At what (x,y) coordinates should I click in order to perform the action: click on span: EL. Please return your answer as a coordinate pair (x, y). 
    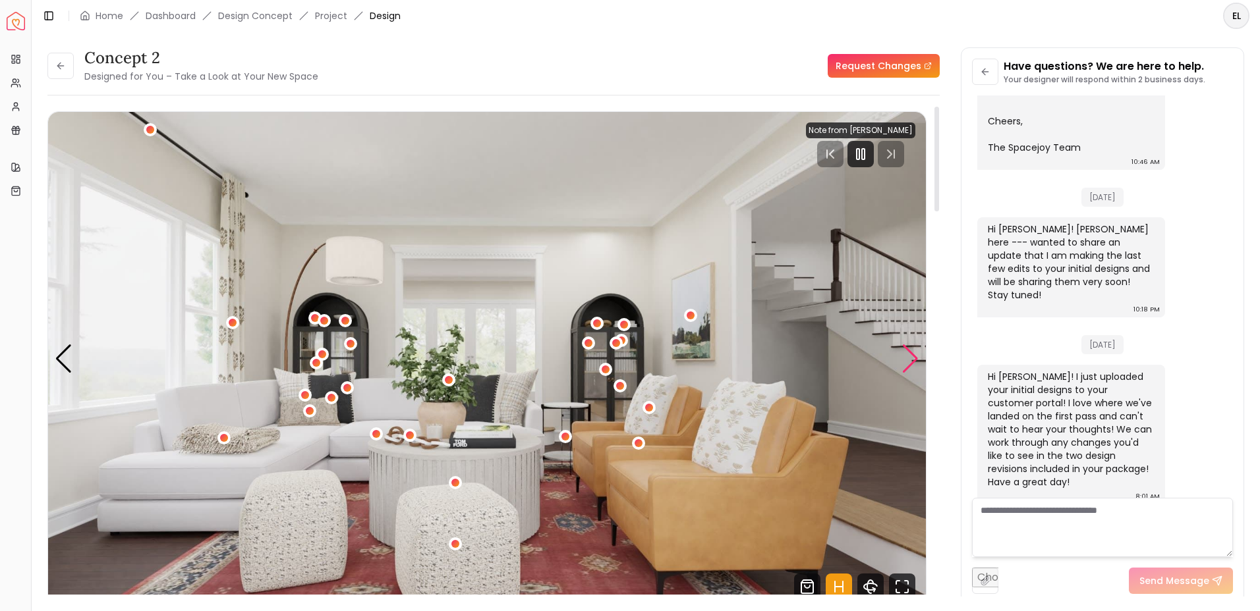
    Looking at the image, I should click on (1236, 16).